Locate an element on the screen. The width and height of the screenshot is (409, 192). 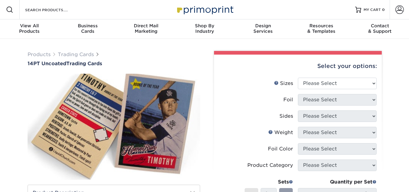
a: 14PT UncoatedTrading Cards is located at coordinates (114, 63).